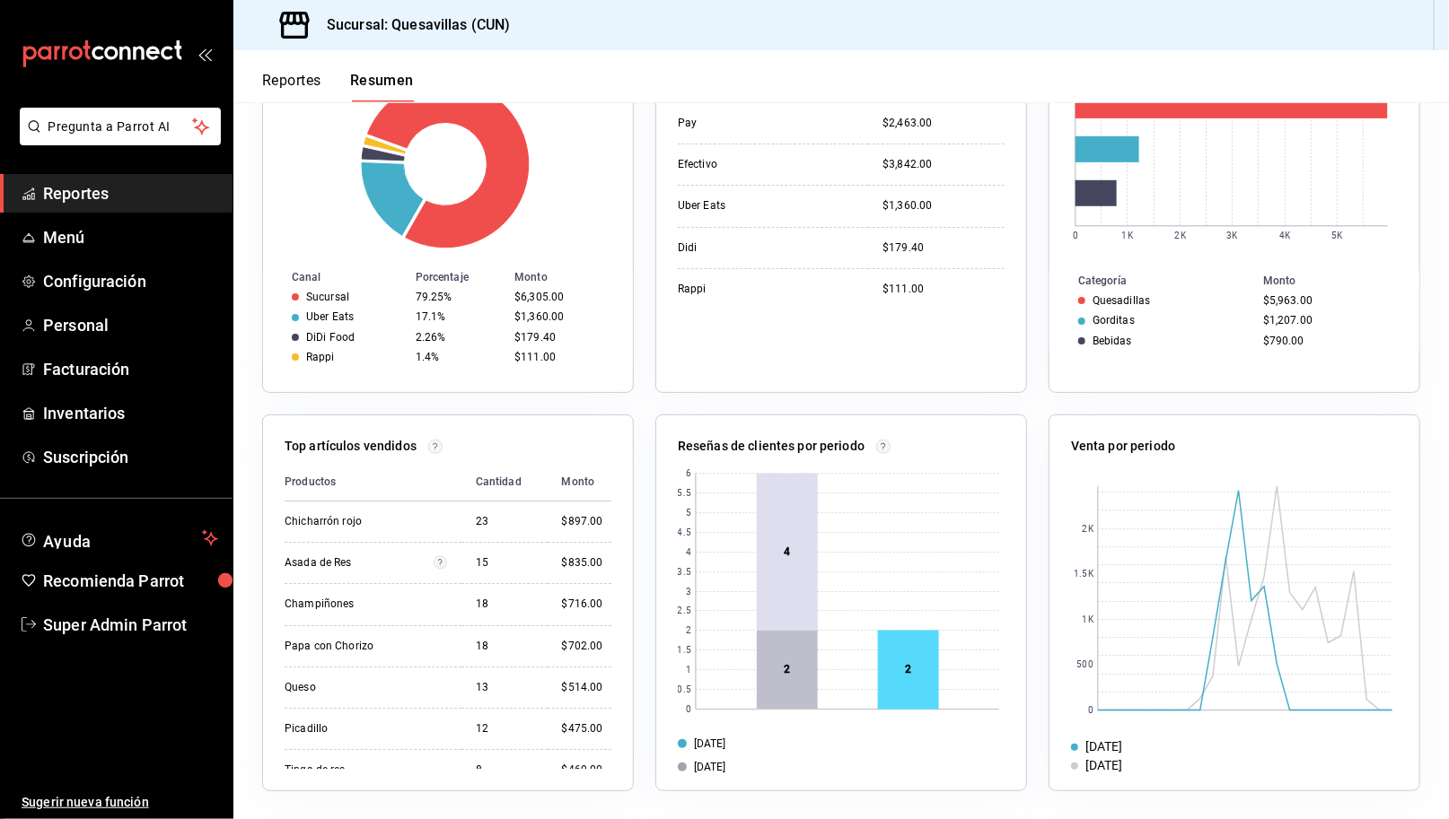 Image resolution: width=1449 pixels, height=819 pixels. What do you see at coordinates (365, 604) in the screenshot?
I see `div: Champiñones` at bounding box center [365, 604].